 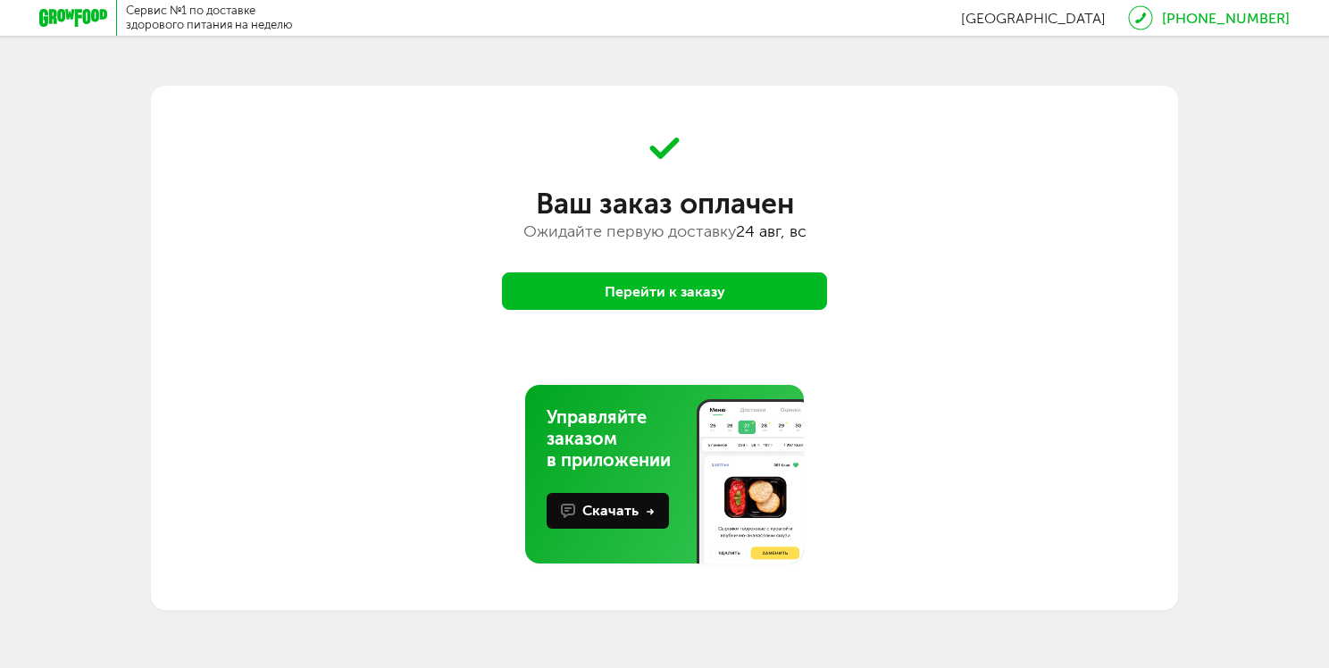 I want to click on button: Скачать, so click(x=607, y=511).